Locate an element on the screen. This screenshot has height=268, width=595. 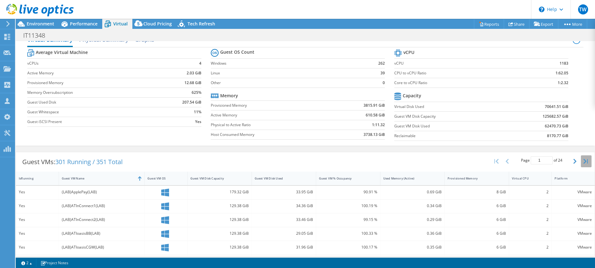
div: (LAB)ATInConnect2(LAB) is located at coordinates (102, 219).